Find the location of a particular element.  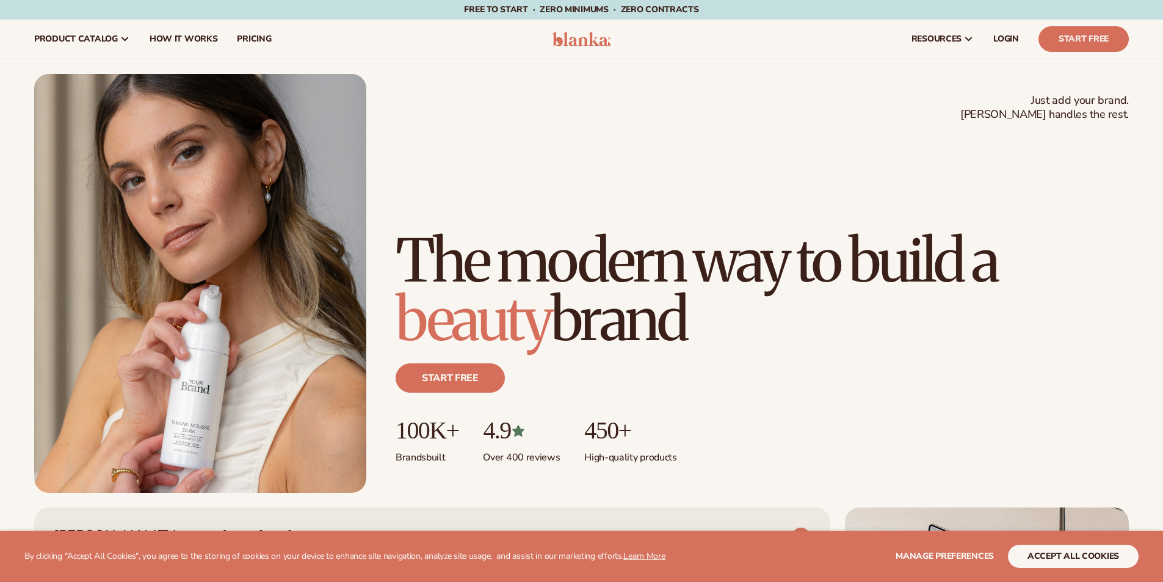

a: VIEW PRODUCTS is located at coordinates (757, 536).